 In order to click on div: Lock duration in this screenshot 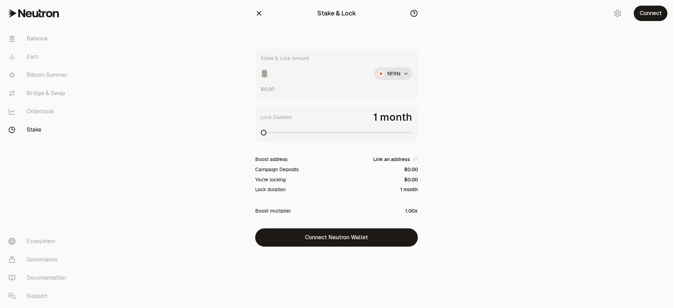, I will do `click(270, 189)`.